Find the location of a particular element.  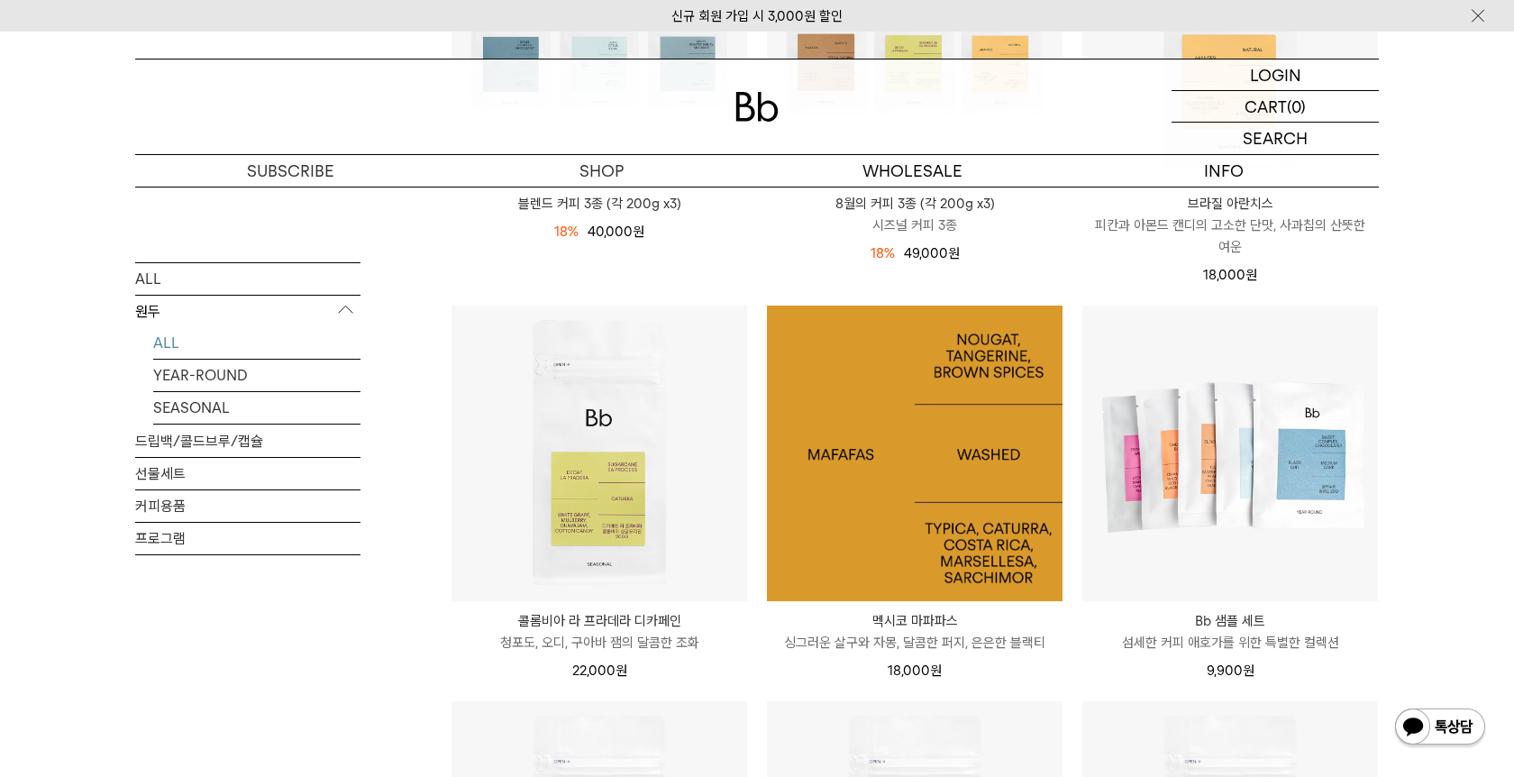

p: WHOLESALE is located at coordinates (912, 170).